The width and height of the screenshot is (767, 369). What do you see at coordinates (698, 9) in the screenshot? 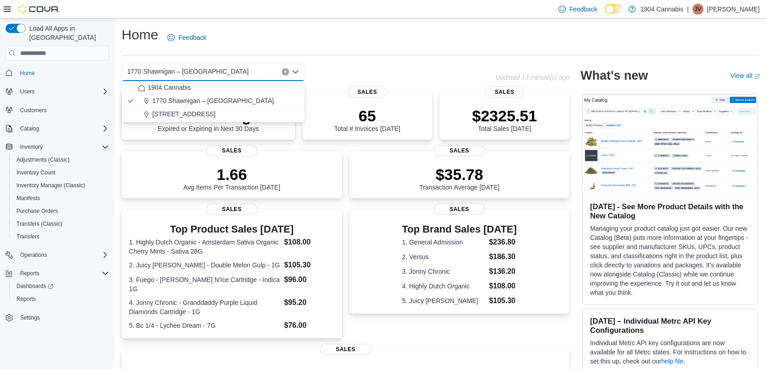
I see `div: Jeffrey Villeneuve` at bounding box center [698, 9].